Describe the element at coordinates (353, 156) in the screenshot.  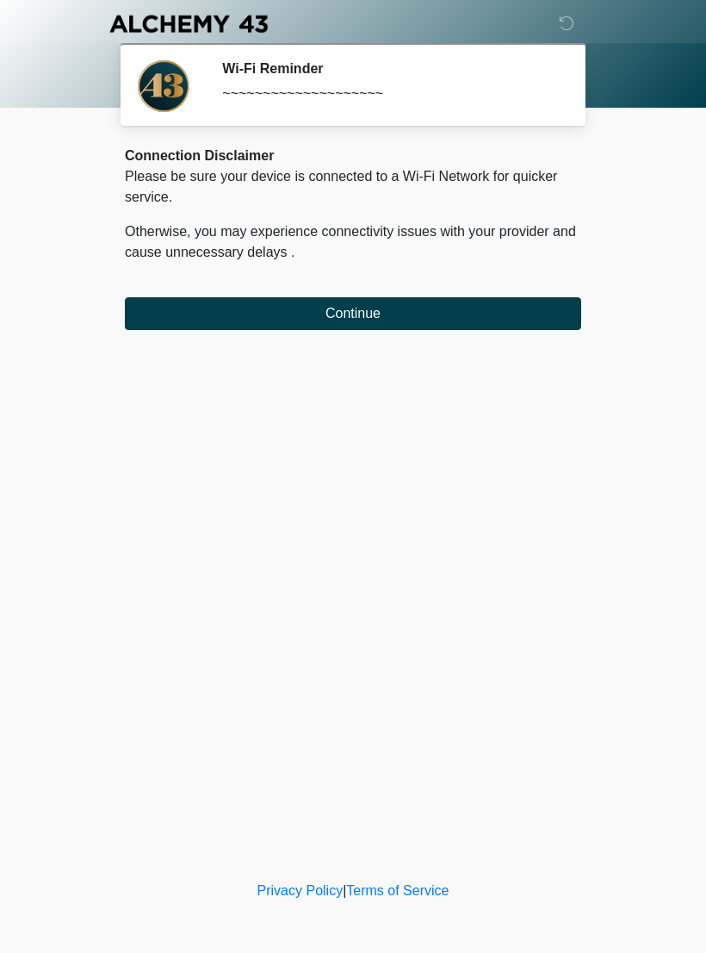
I see `div: Connection Disclaimer` at that location.